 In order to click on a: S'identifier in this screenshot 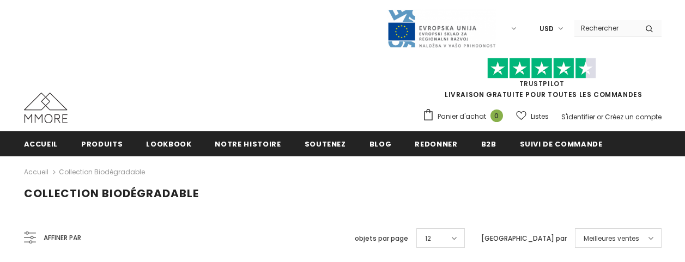, I will do `click(578, 117)`.